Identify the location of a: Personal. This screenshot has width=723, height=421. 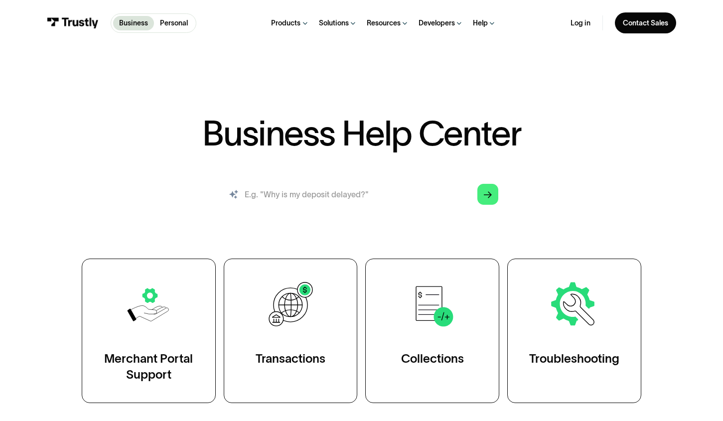
(174, 23).